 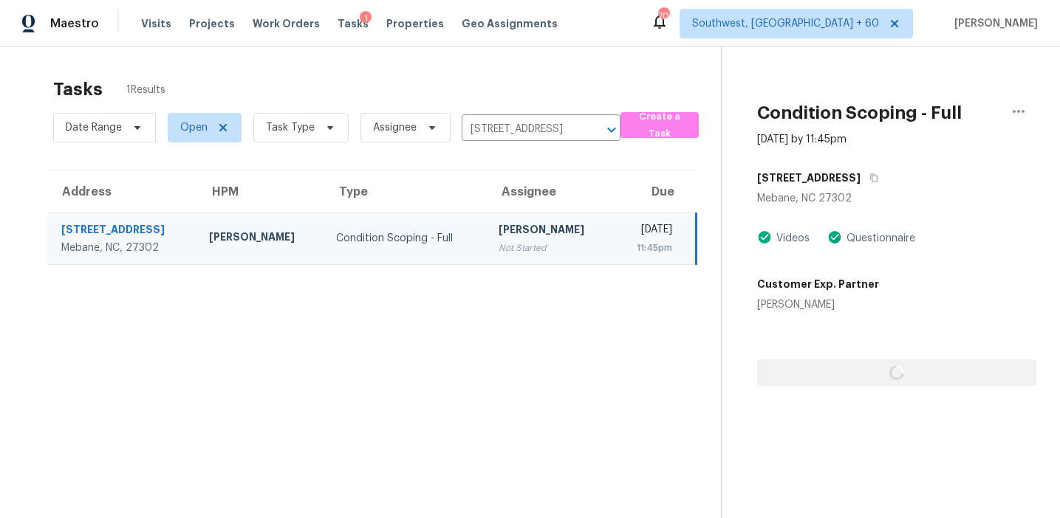 What do you see at coordinates (611, 130) in the screenshot?
I see `button: Open` at bounding box center [611, 130].